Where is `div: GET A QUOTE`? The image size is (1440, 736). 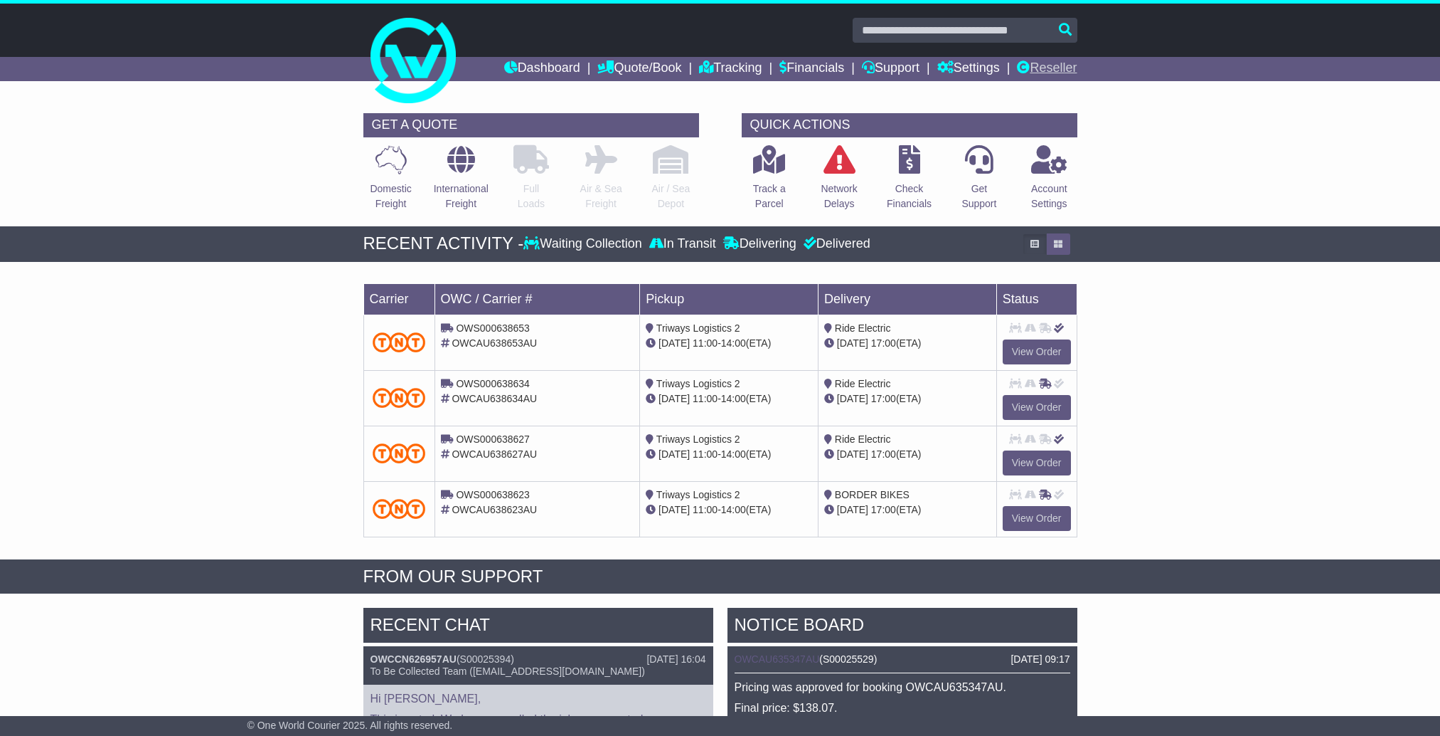 div: GET A QUOTE is located at coordinates (531, 125).